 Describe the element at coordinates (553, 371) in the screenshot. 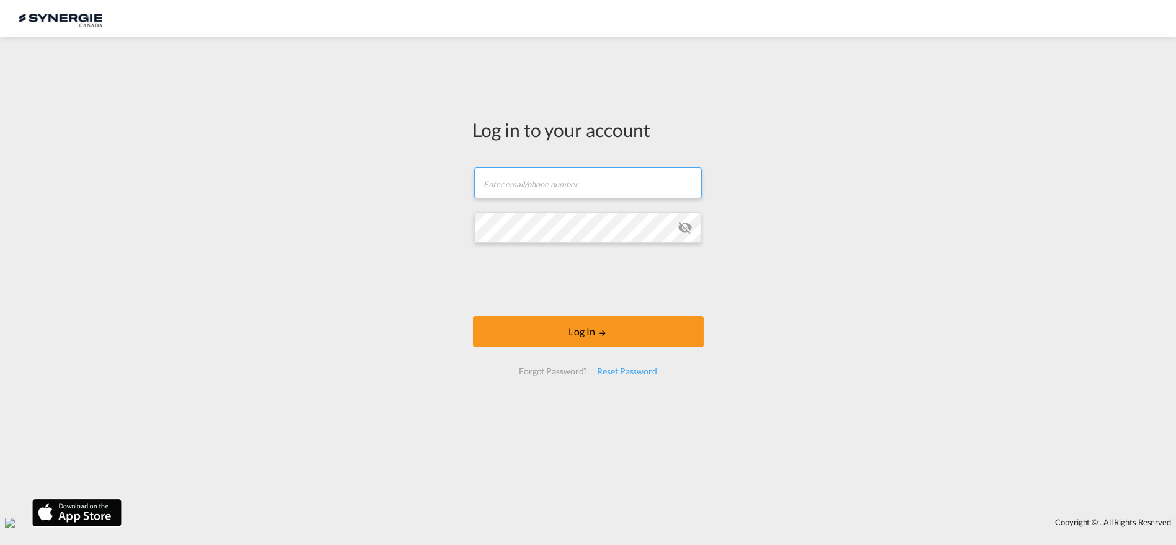

I see `div: Forgot Password?` at that location.